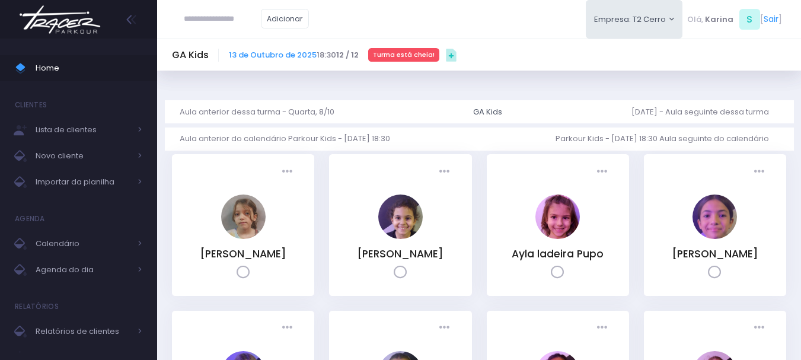 This screenshot has width=801, height=360. Describe the element at coordinates (400, 216) in the screenshot. I see `img: Ana Clara Bertoni` at that location.